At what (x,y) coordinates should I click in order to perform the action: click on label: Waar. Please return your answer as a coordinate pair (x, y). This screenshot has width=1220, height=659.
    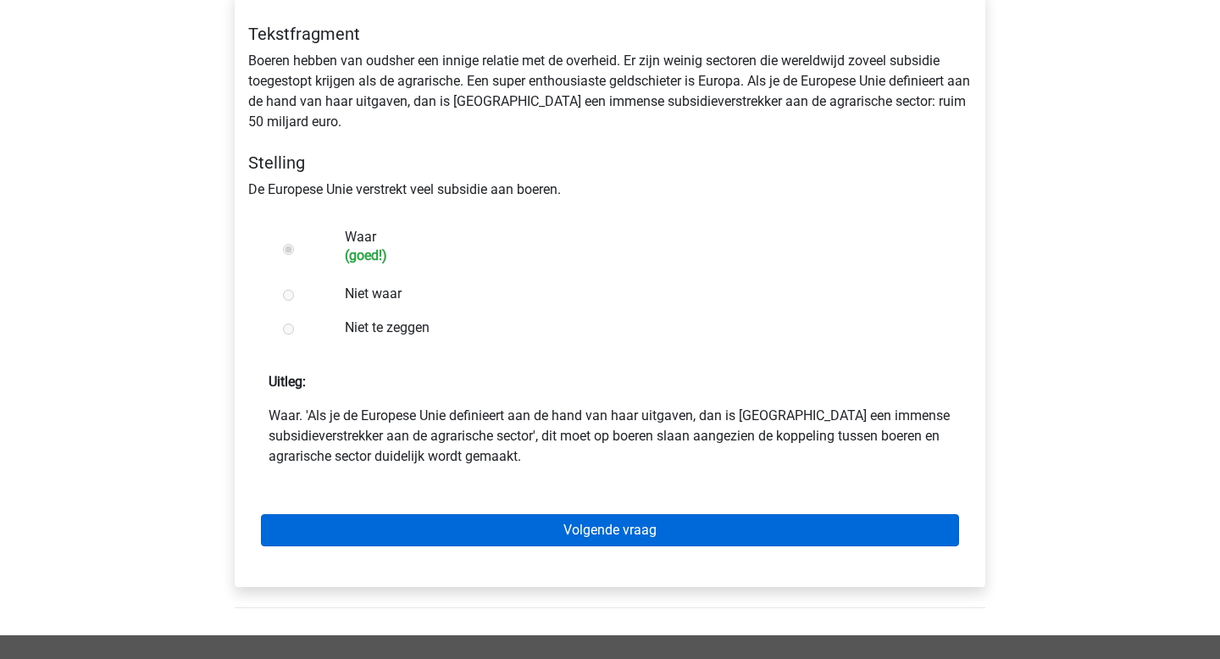
    Looking at the image, I should click on (638, 245).